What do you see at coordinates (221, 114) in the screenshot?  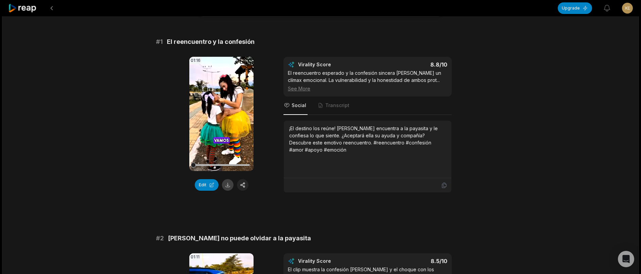 I see `video: Your browser does not support mp4 format.` at bounding box center [221, 114].